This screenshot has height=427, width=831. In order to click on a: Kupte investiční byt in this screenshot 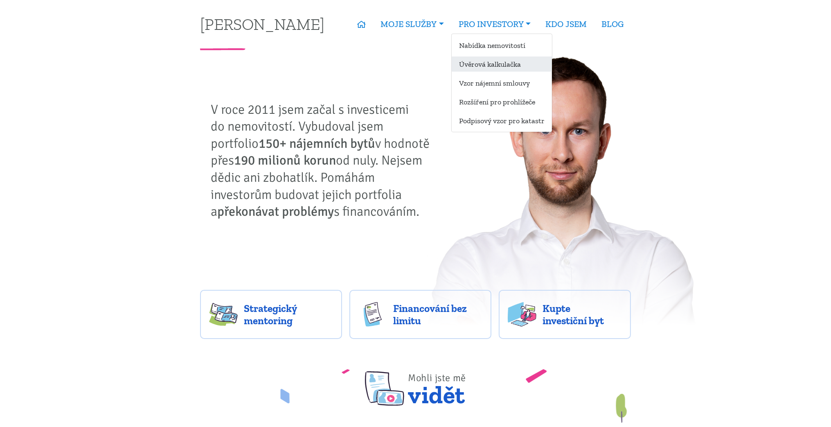, I will do `click(564, 314)`.